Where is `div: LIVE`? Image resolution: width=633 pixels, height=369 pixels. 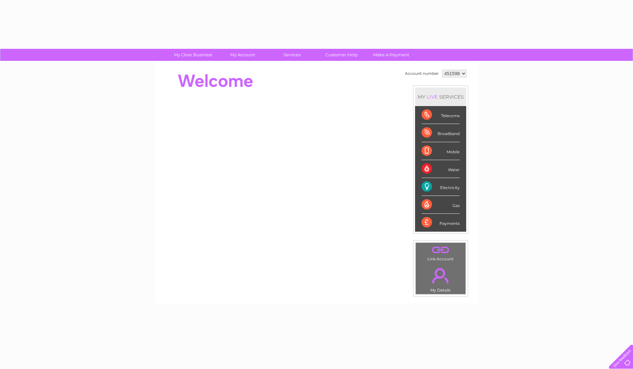
div: LIVE is located at coordinates (432, 97).